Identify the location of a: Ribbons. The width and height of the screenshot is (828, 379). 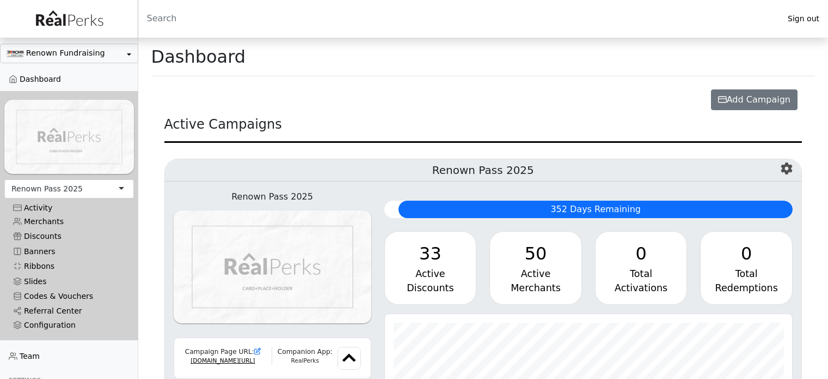
(69, 266).